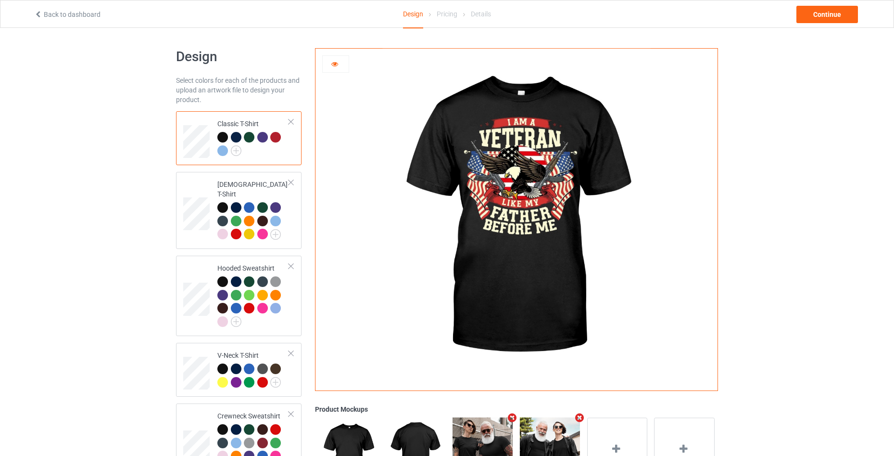 The image size is (894, 456). What do you see at coordinates (413, 14) in the screenshot?
I see `div: Design` at bounding box center [413, 14].